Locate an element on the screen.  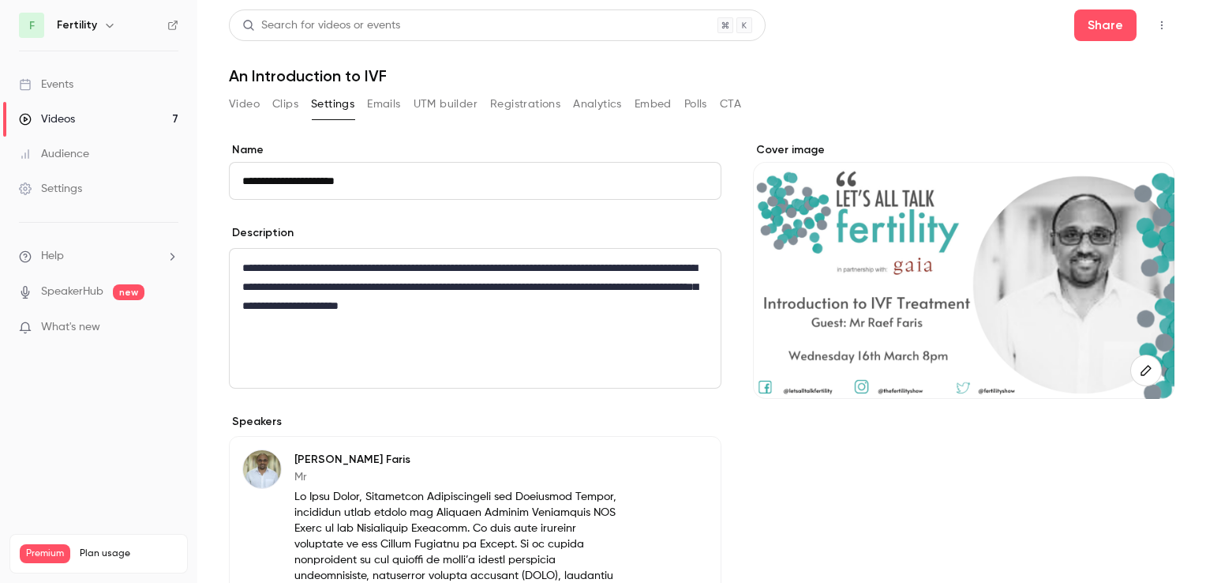
button: Share is located at coordinates (1105, 25).